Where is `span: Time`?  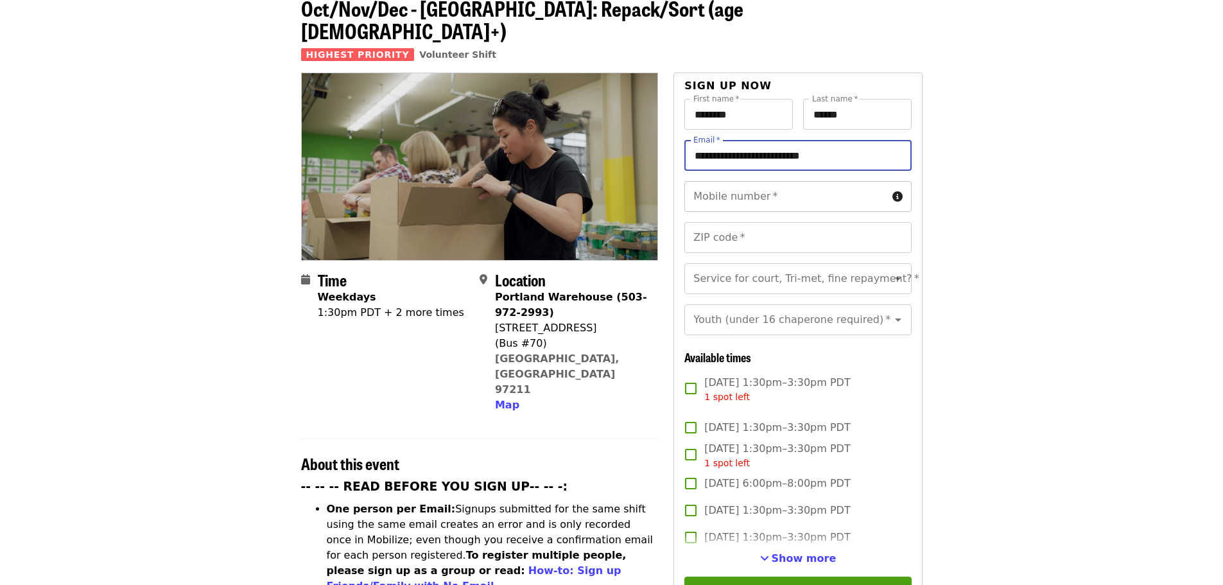 span: Time is located at coordinates (332, 279).